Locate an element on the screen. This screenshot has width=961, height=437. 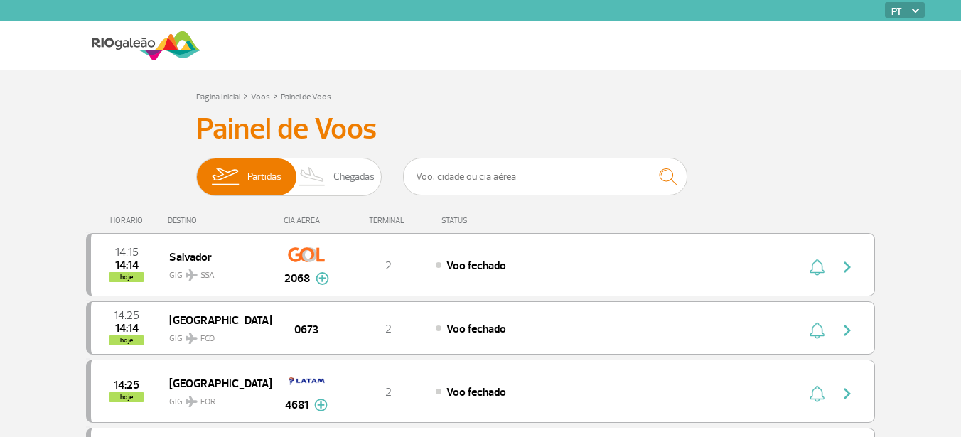
span: 2025-08-25 14:15:00 is located at coordinates (127, 252).